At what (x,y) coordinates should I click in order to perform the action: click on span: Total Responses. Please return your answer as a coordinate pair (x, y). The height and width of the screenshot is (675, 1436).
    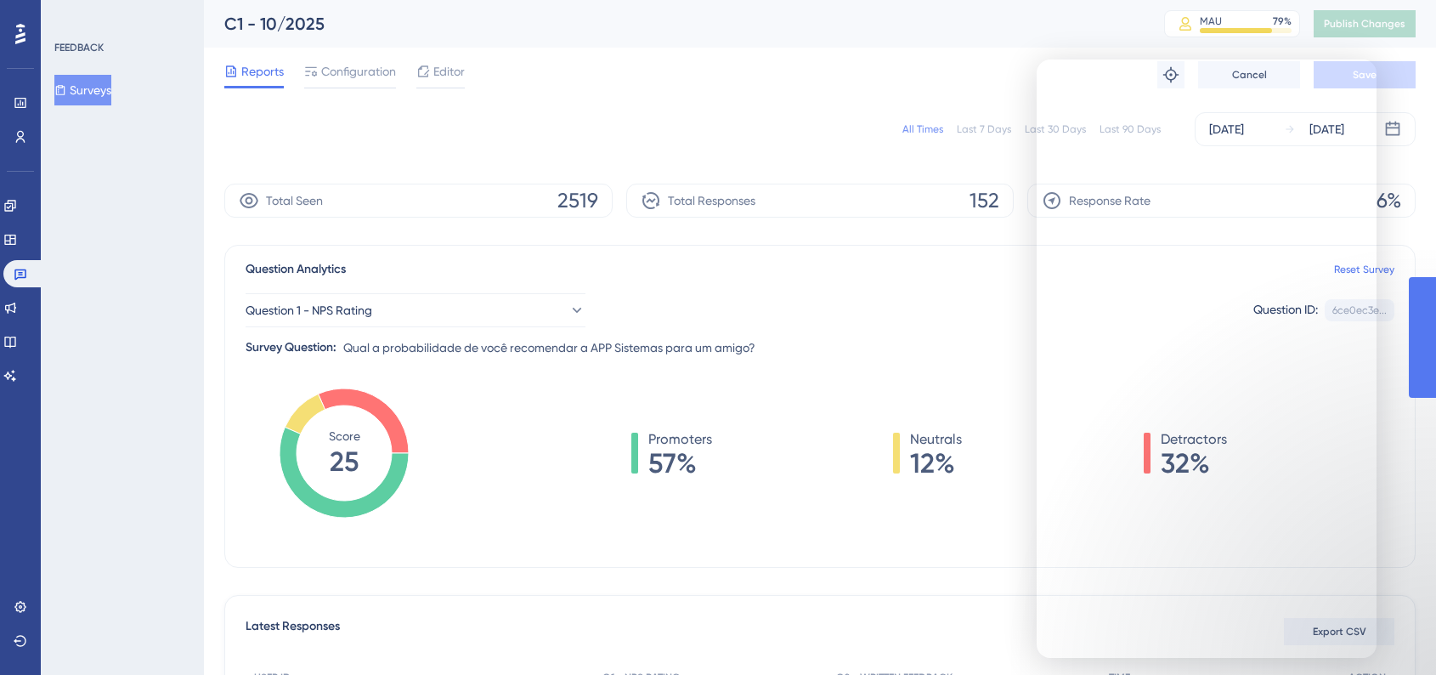
    Looking at the image, I should click on (711, 201).